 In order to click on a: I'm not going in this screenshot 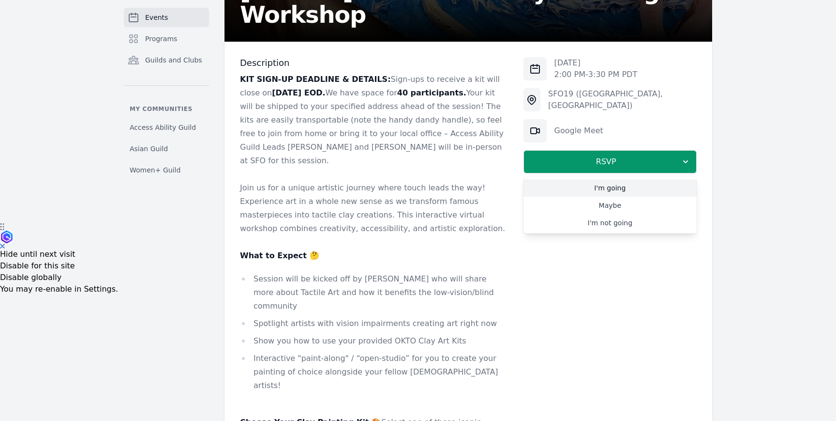, I will do `click(610, 223)`.